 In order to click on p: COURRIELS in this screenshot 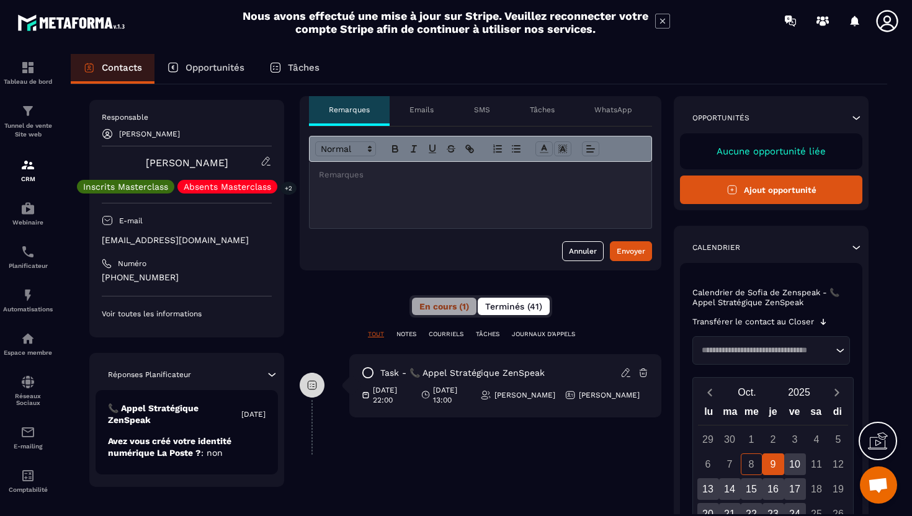, I will do `click(446, 334)`.